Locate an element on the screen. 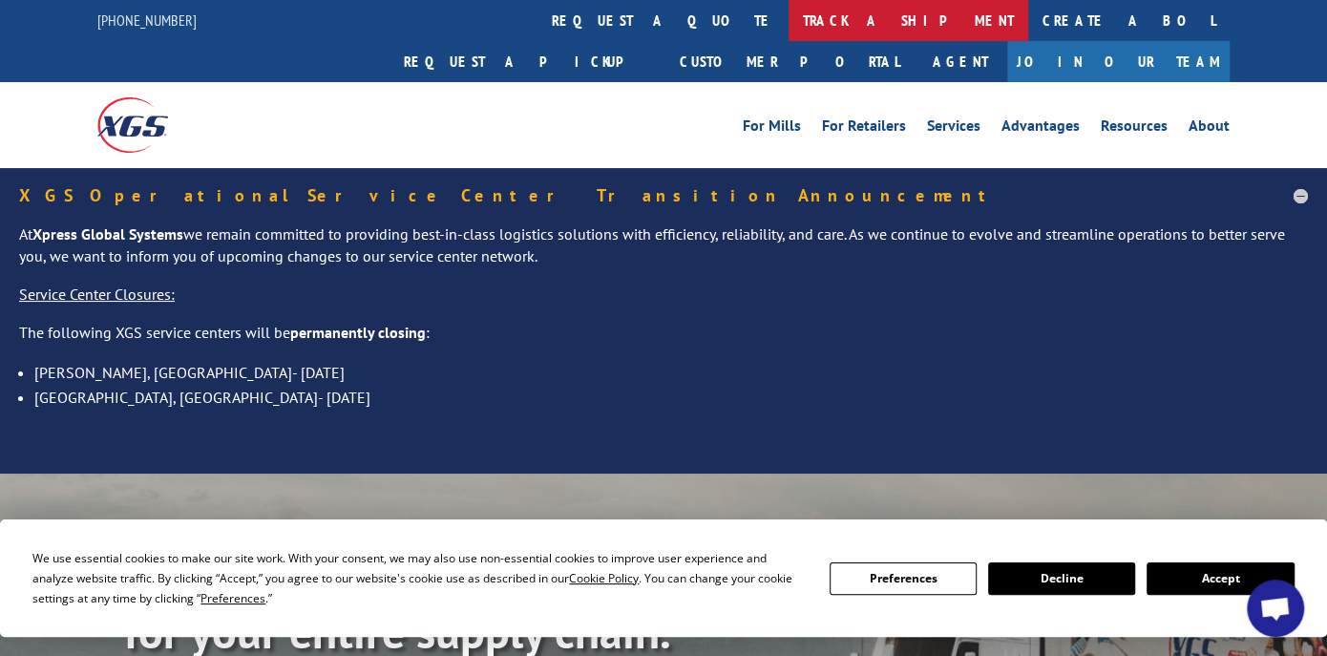 This screenshot has height=656, width=1327. u: Service Center Closures: is located at coordinates (96, 294).